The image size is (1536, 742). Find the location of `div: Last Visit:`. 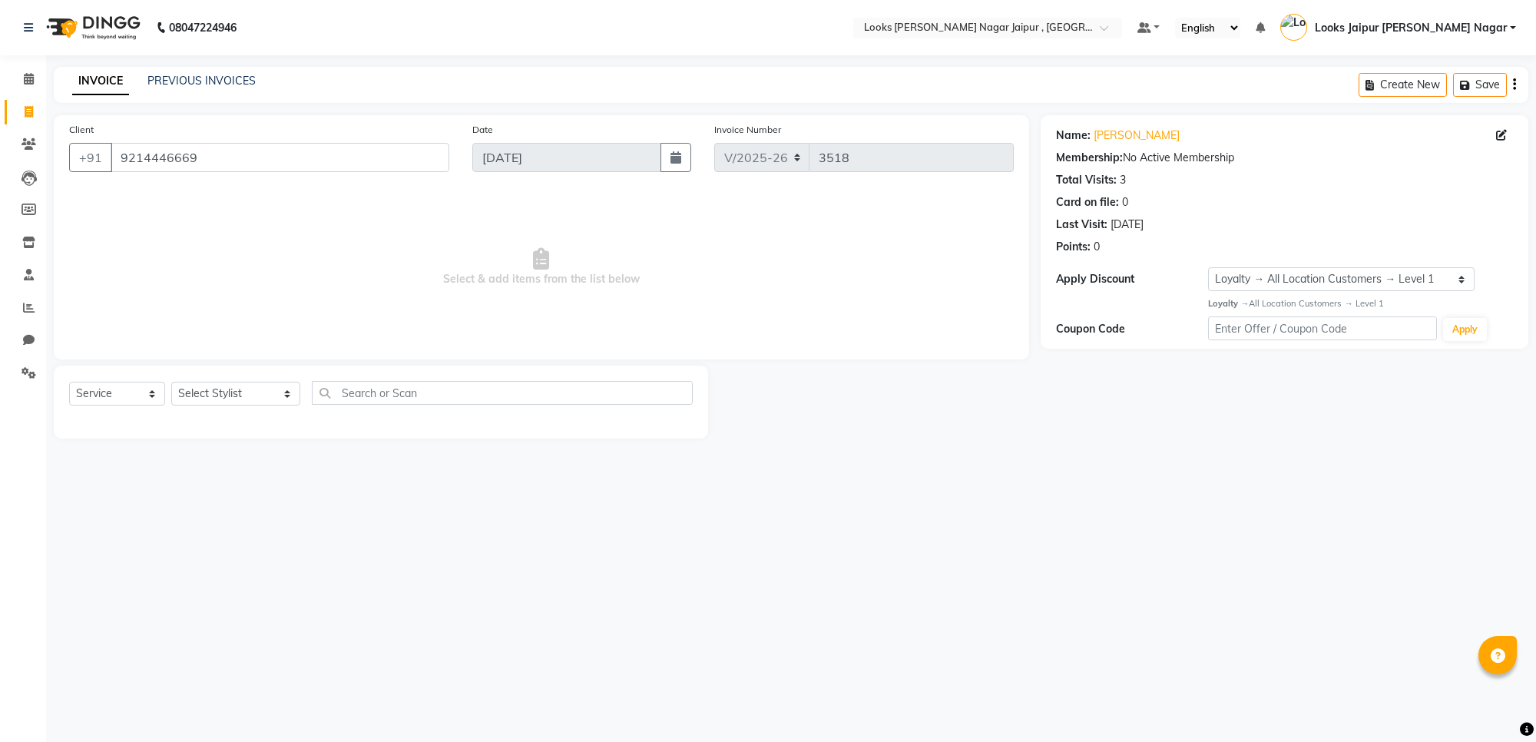

div: Last Visit: is located at coordinates (1082, 224).